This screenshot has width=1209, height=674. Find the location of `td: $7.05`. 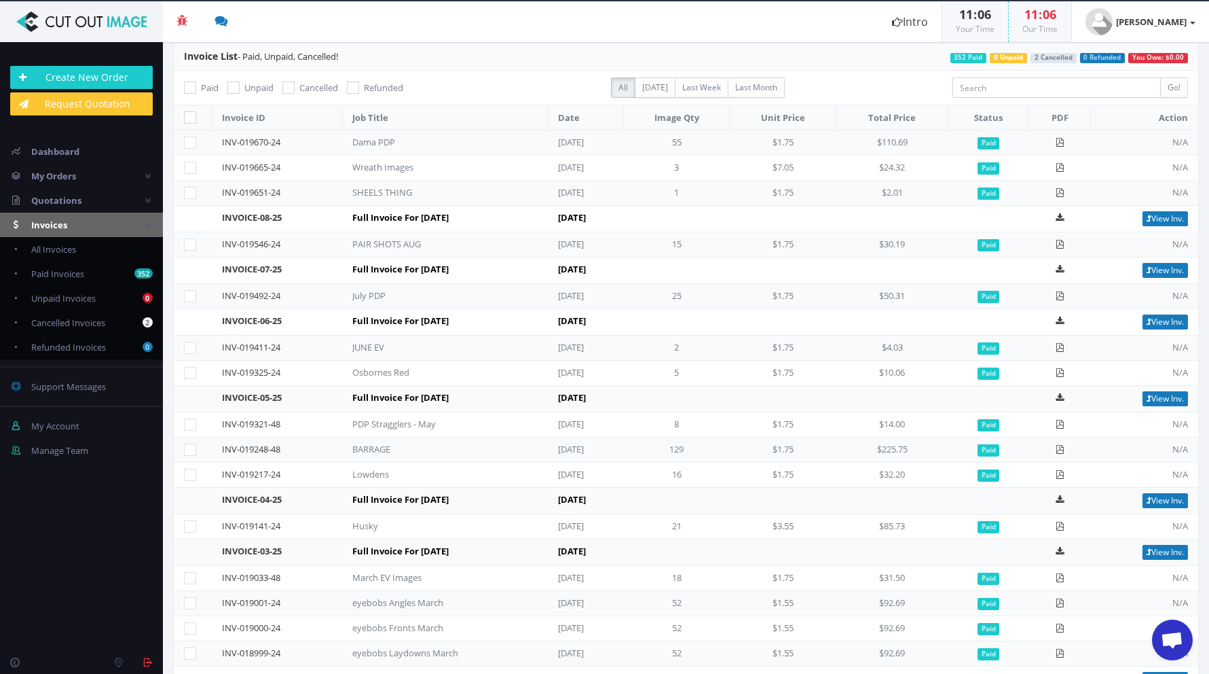

td: $7.05 is located at coordinates (784, 168).